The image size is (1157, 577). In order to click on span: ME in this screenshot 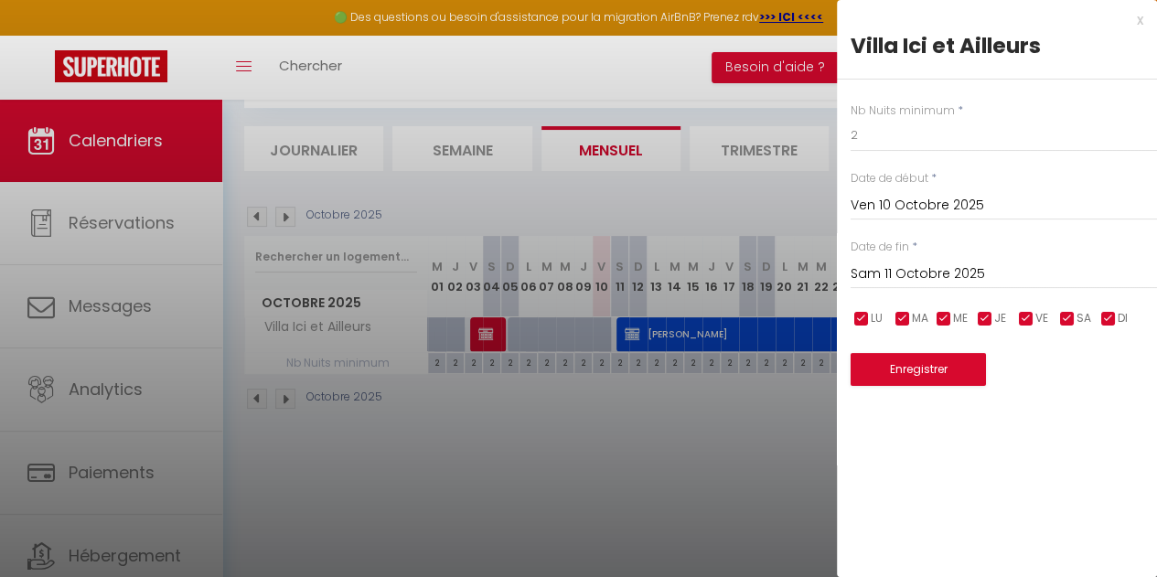, I will do `click(960, 318)`.